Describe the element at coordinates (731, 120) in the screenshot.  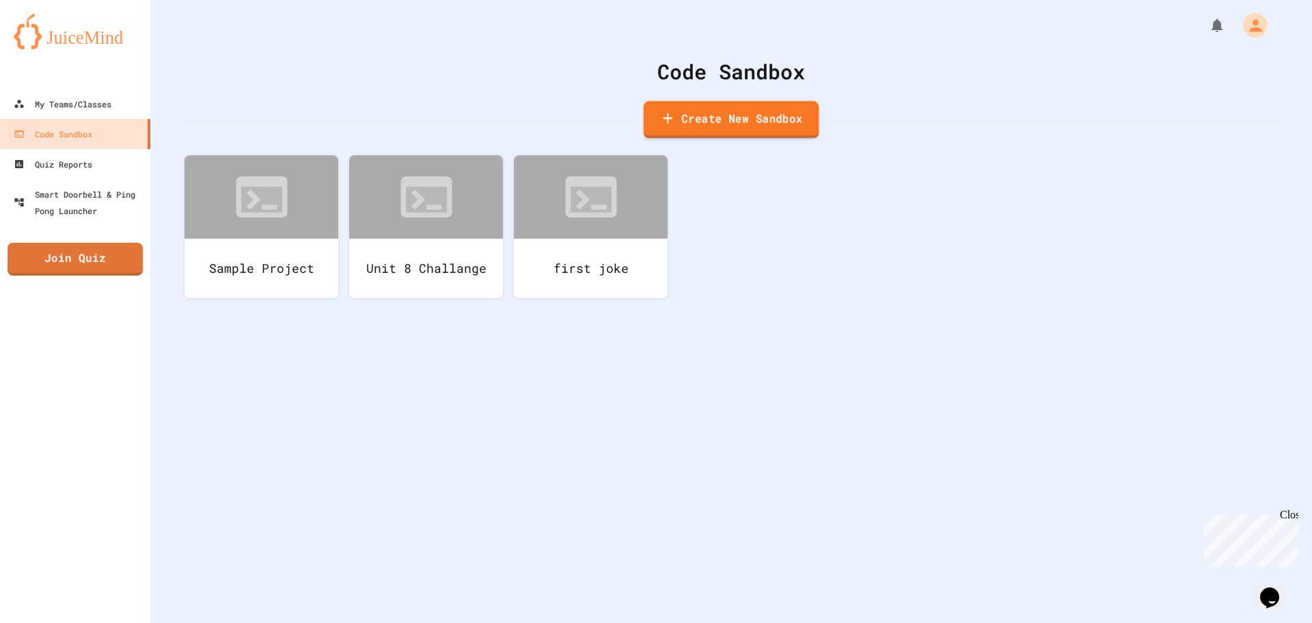
I see `a: Create New Sandbox` at that location.